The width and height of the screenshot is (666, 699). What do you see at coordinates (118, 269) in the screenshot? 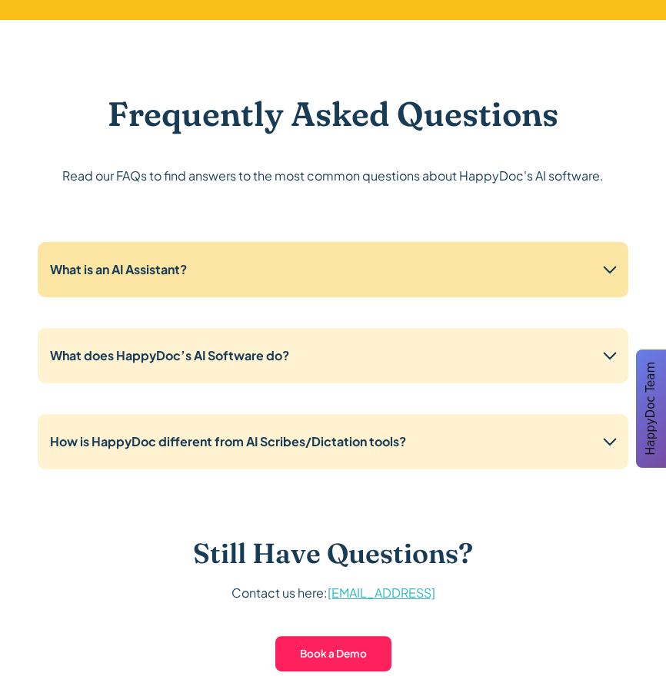
I see `strong: What is an AI Assistant?` at bounding box center [118, 269].